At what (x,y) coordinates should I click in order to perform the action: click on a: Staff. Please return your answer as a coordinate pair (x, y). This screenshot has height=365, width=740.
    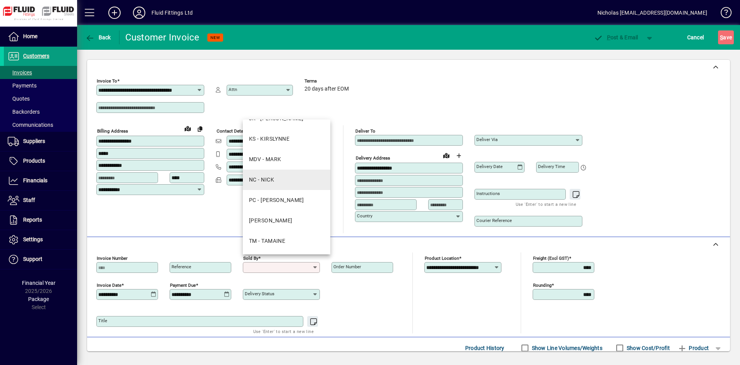
    Looking at the image, I should click on (40, 201).